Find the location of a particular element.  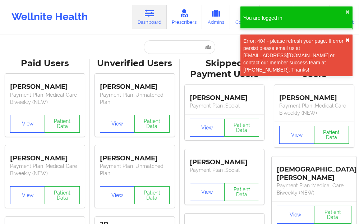

div: Paid Users is located at coordinates (45, 63).